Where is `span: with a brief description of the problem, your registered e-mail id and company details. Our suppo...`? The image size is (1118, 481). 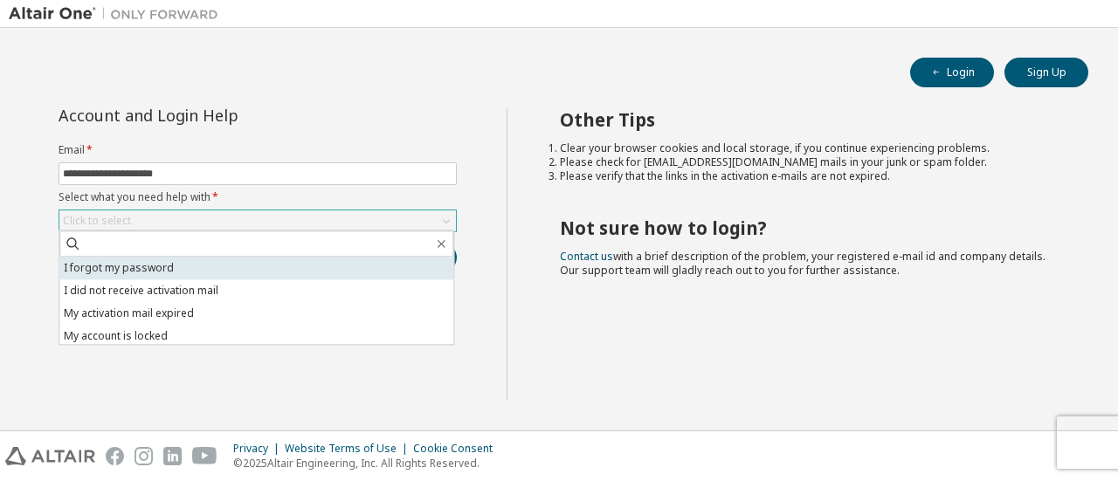
span: with a brief description of the problem, your registered e-mail id and company details. Our suppo... is located at coordinates (803, 263).